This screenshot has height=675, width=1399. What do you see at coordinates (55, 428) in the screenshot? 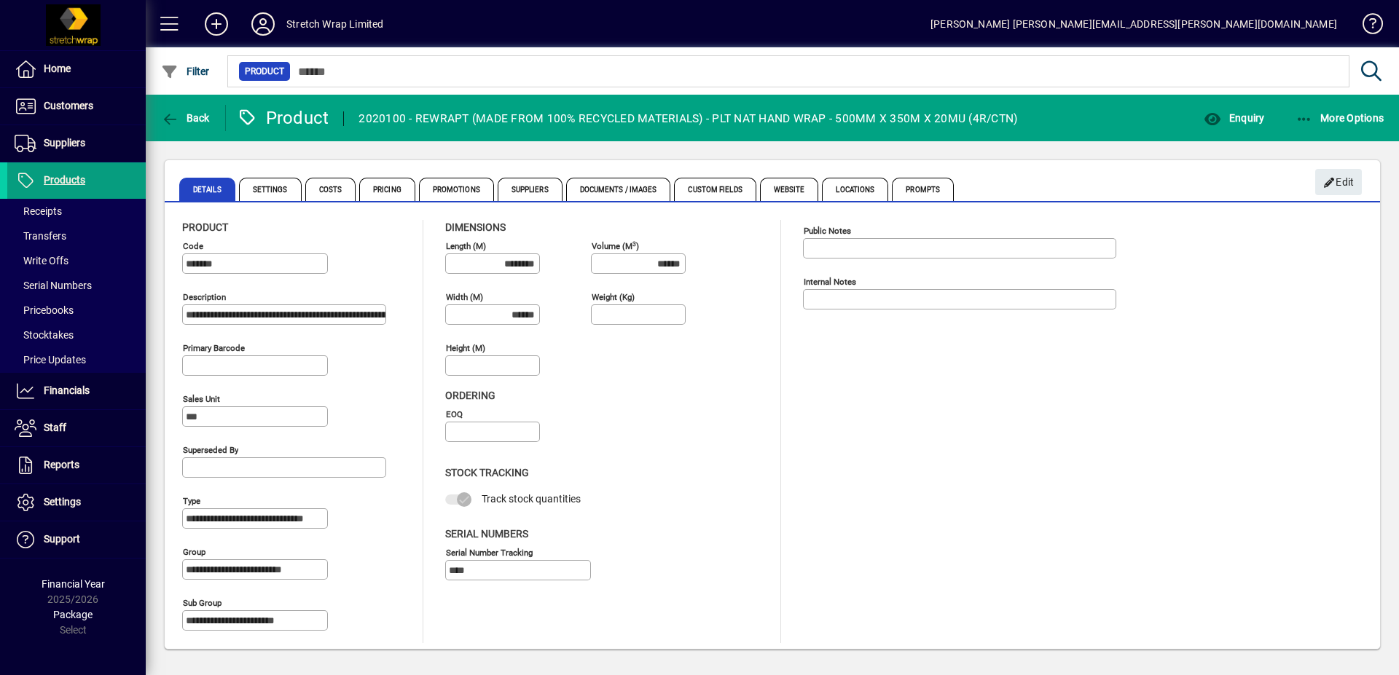
I see `span: Staff` at bounding box center [55, 428].